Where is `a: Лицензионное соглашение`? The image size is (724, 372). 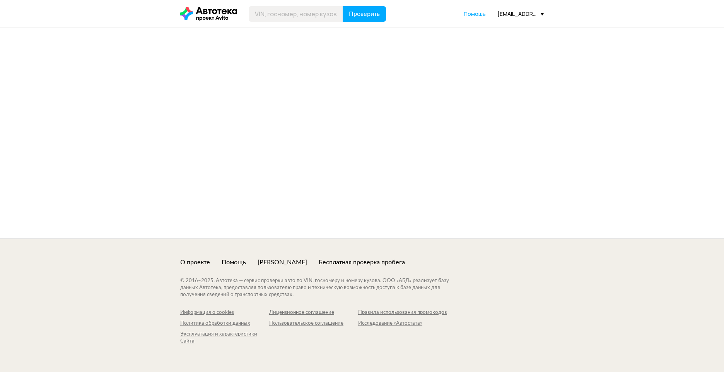 a: Лицензионное соглашение is located at coordinates (314, 312).